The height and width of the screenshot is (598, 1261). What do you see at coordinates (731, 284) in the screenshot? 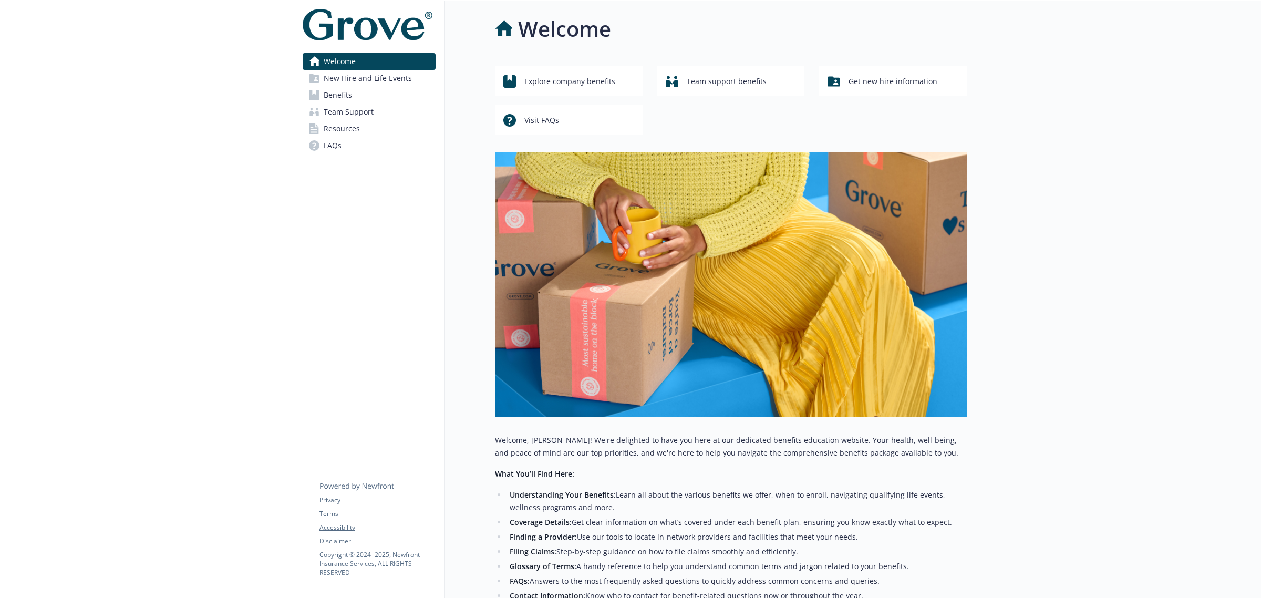
I see `img: overview page banner` at bounding box center [731, 284].